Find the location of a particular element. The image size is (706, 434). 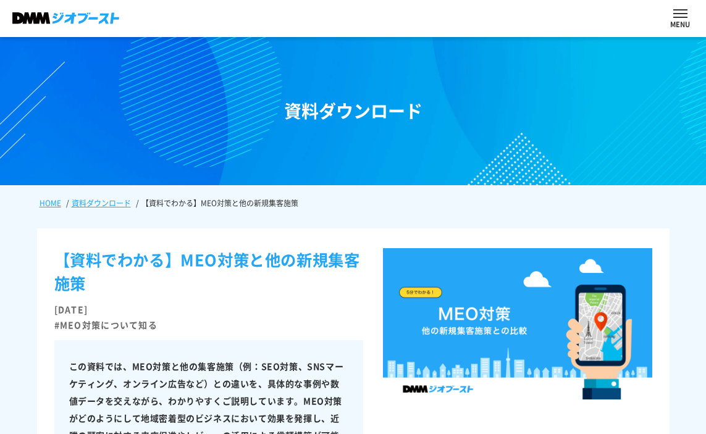

button: ナビを開閉する is located at coordinates (680, 14).